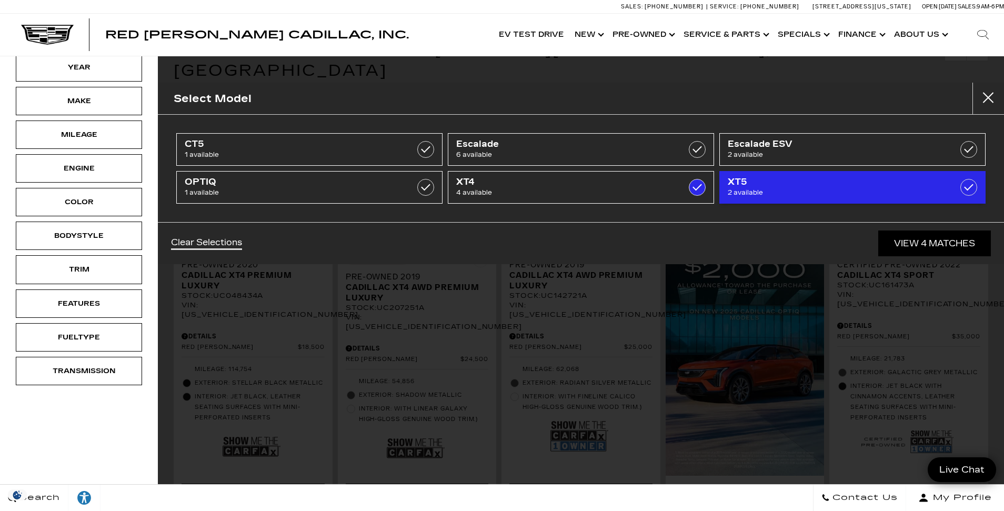 Image resolution: width=1004 pixels, height=511 pixels. What do you see at coordinates (79, 101) in the screenshot?
I see `div: Make` at bounding box center [79, 101].